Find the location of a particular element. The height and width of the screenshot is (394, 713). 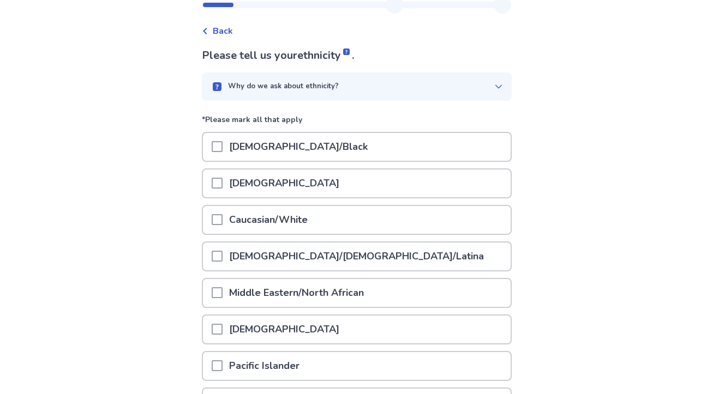

span: ethnicity is located at coordinates (325, 55).